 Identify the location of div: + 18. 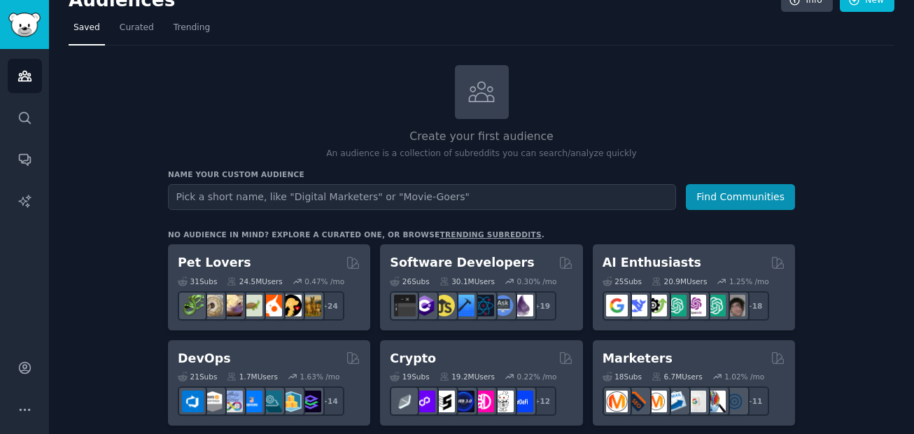
(755, 306).